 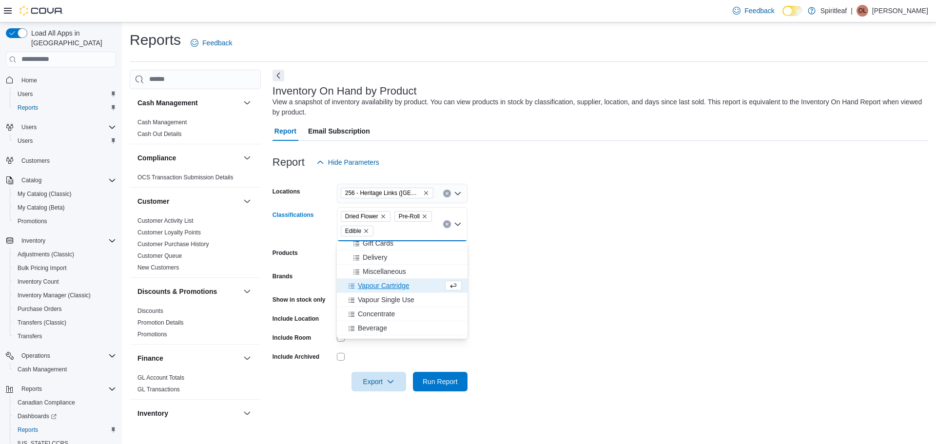 What do you see at coordinates (61, 80) in the screenshot?
I see `button: Home` at bounding box center [61, 80].